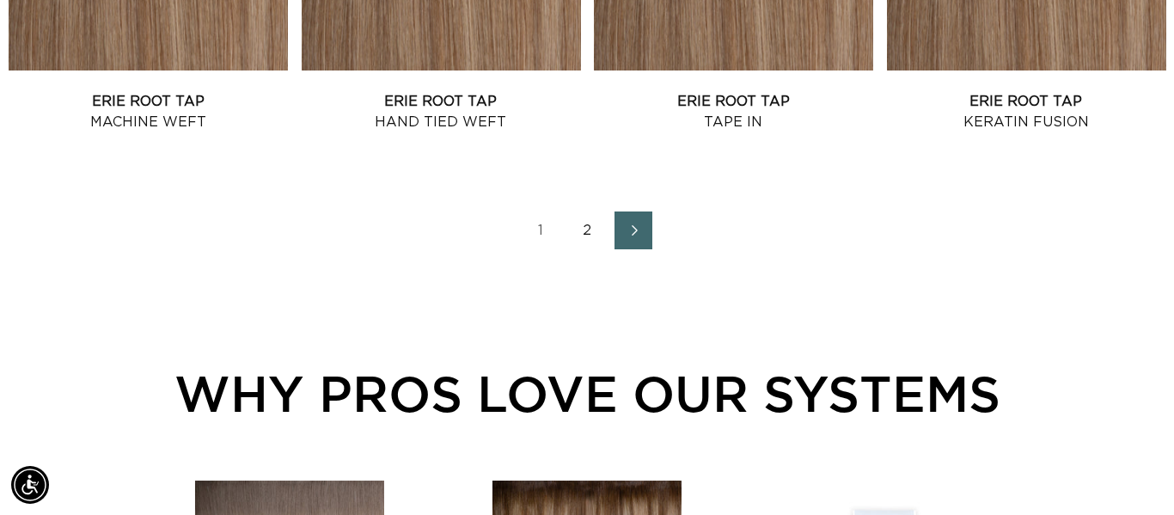 The image size is (1174, 515). Describe the element at coordinates (1026, 112) in the screenshot. I see `a: Erie Root Tap Keratin Fusion` at that location.